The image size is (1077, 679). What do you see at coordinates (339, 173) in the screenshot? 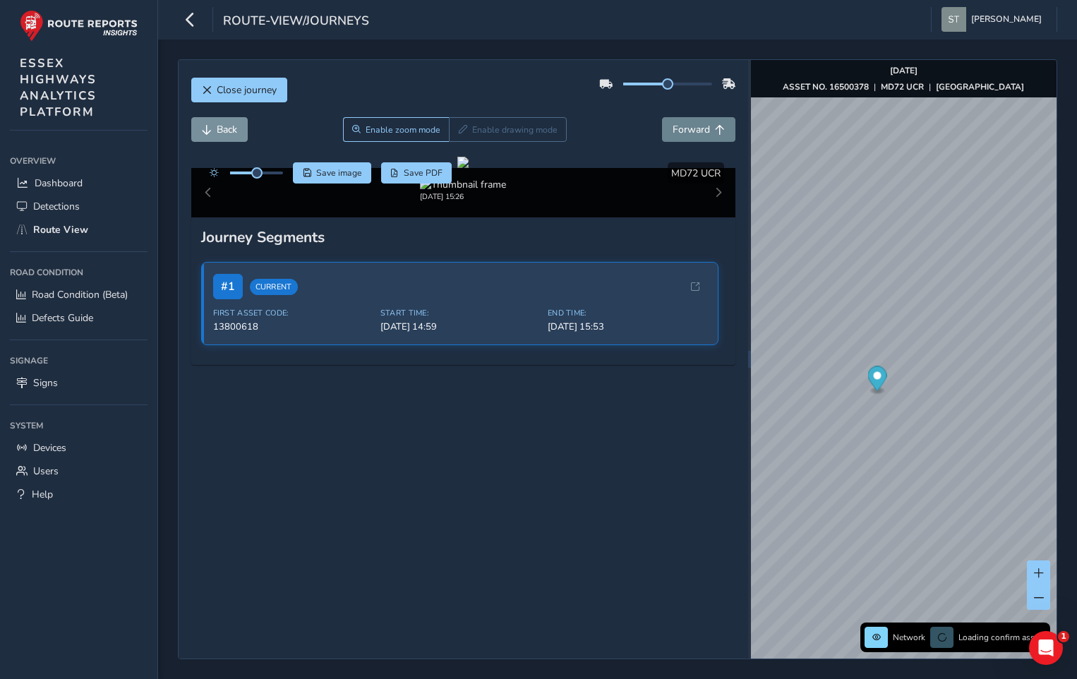
I see `span: Save image` at bounding box center [339, 173].